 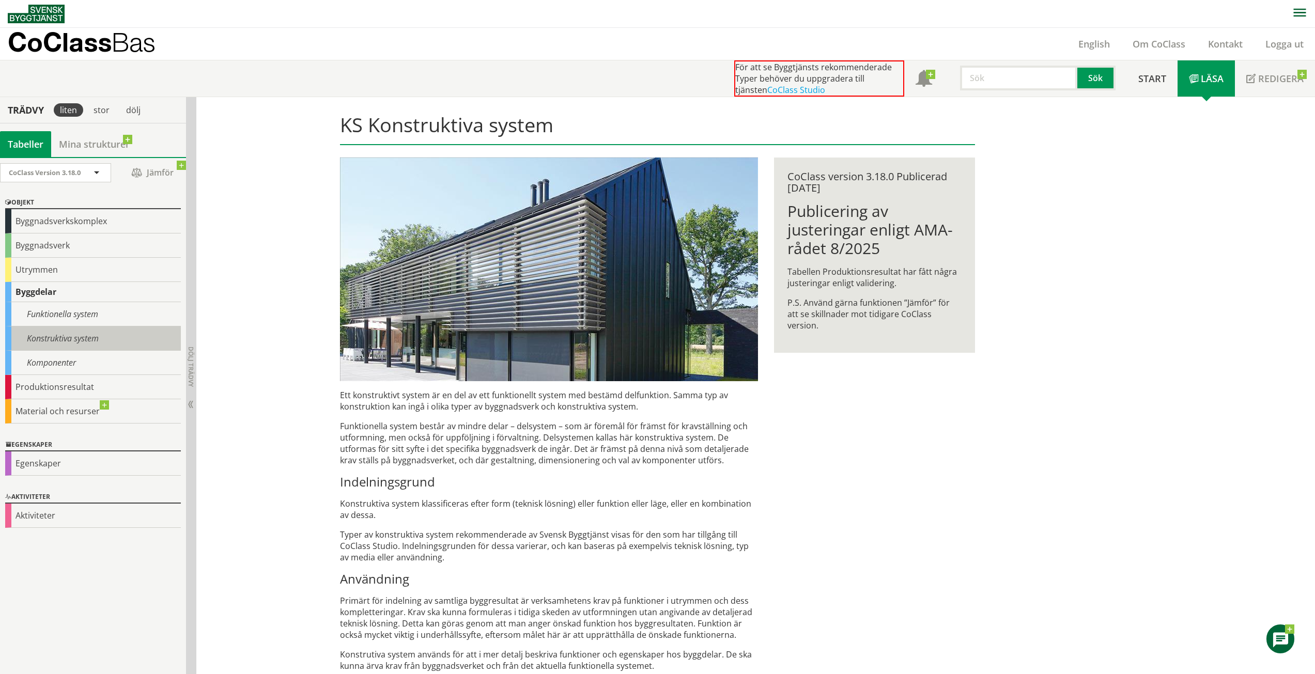 I want to click on p: Konstruktiva system klassificeras efter form (teknisk lösning) eller funktion eller läge, eller e..., so click(x=549, y=509).